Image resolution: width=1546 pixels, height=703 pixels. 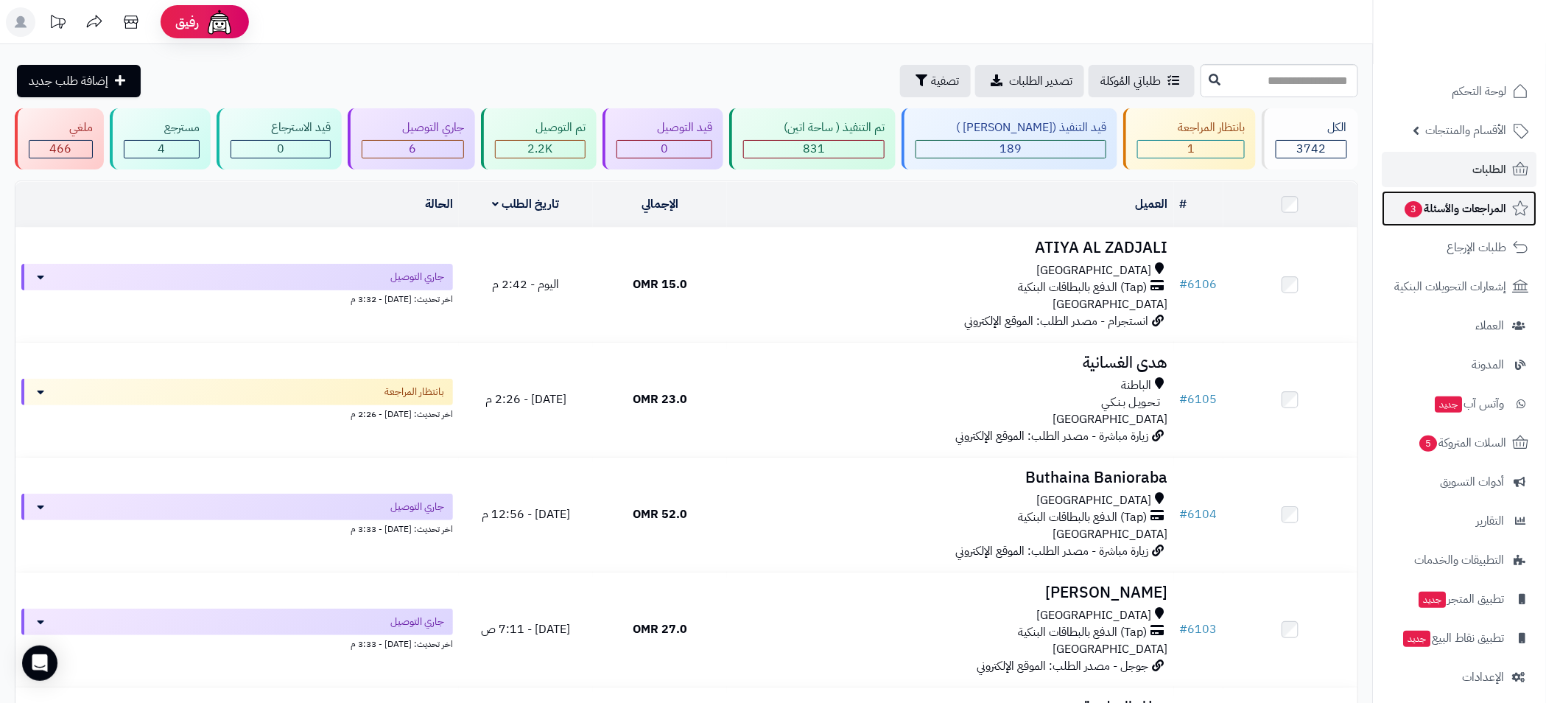 I want to click on h3: Buthaina Banioraba, so click(x=950, y=477).